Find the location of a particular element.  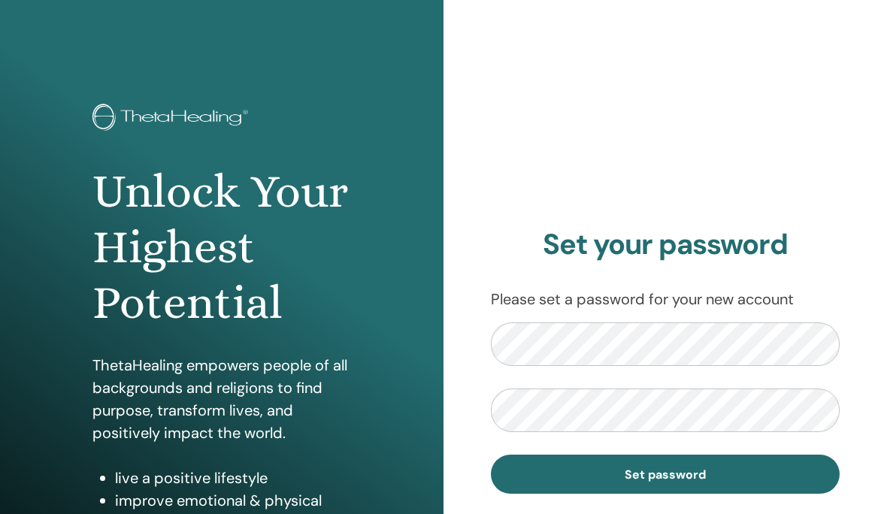

li: live a positive lifestyle is located at coordinates (232, 478).